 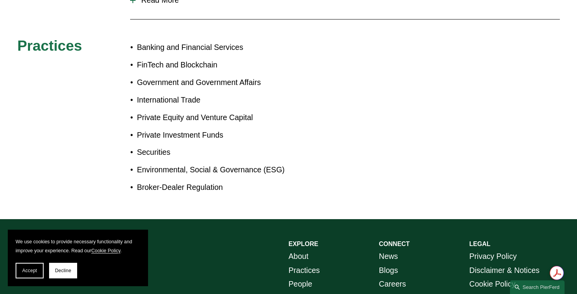 What do you see at coordinates (78, 246) in the screenshot?
I see `p: We use cookies to provide necessary functionality and improve your experience. Read our .` at bounding box center [78, 246].